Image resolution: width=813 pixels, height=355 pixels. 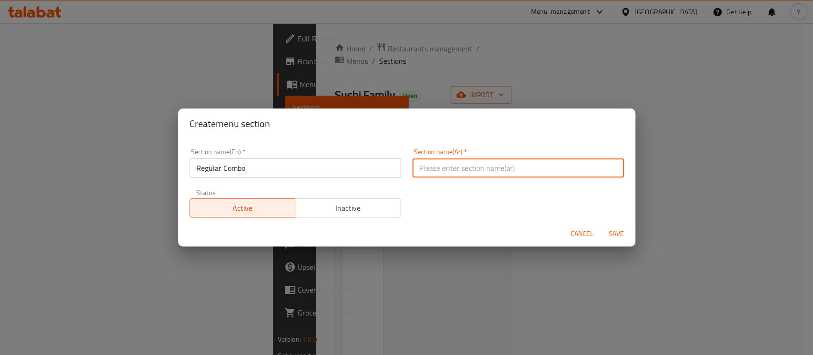 I want to click on span: Cancel, so click(x=582, y=234).